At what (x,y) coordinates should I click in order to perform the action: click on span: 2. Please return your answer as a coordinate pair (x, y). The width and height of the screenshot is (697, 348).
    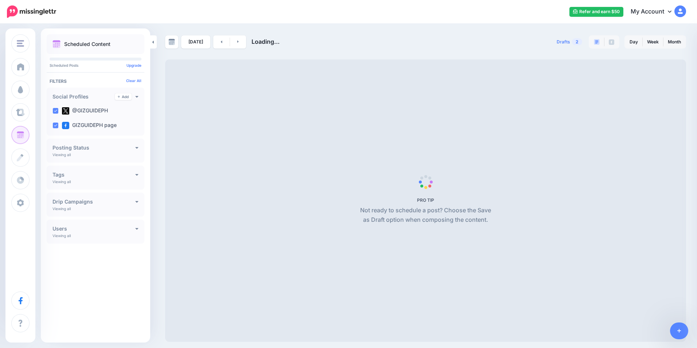
    Looking at the image, I should click on (577, 42).